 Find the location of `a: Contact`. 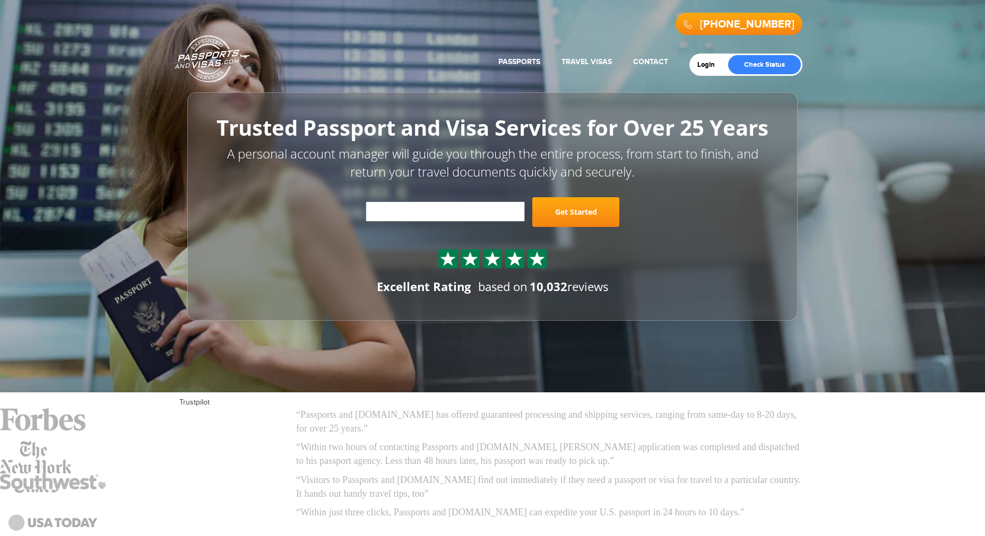

a: Contact is located at coordinates (650, 62).